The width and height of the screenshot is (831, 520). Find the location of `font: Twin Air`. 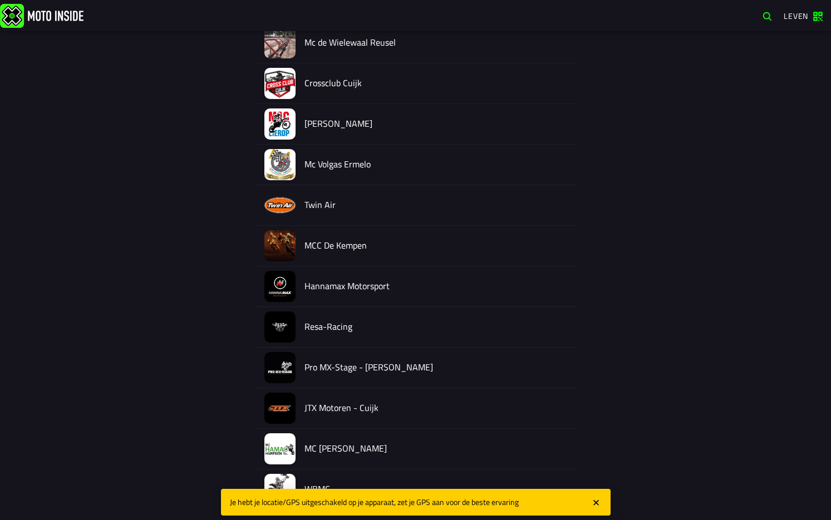

font: Twin Air is located at coordinates (320, 205).